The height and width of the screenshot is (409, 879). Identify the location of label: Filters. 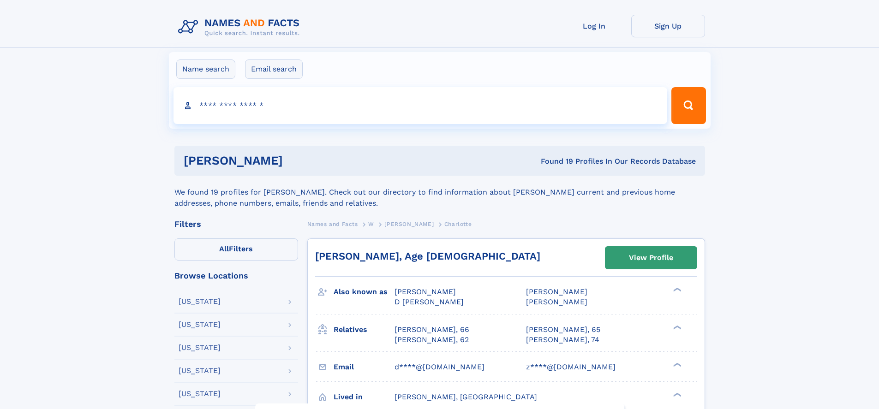
(236, 250).